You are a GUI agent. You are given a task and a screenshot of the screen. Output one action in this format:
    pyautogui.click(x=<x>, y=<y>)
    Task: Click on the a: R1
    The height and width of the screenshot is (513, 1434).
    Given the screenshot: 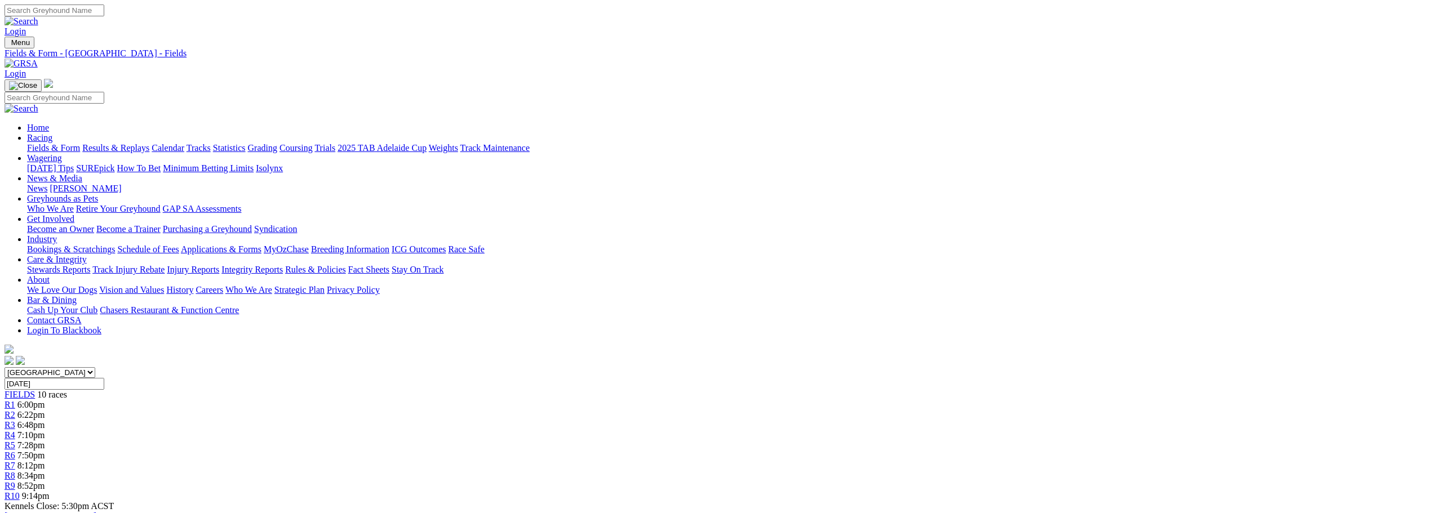 What is the action you would take?
    pyautogui.click(x=10, y=405)
    